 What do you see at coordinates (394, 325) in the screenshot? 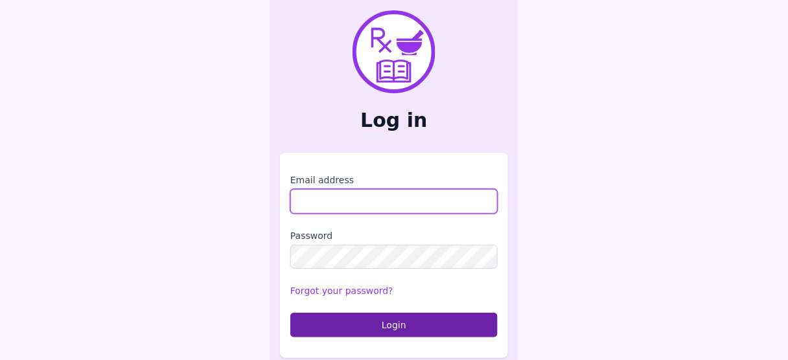
I see `button: Login` at bounding box center [394, 325].